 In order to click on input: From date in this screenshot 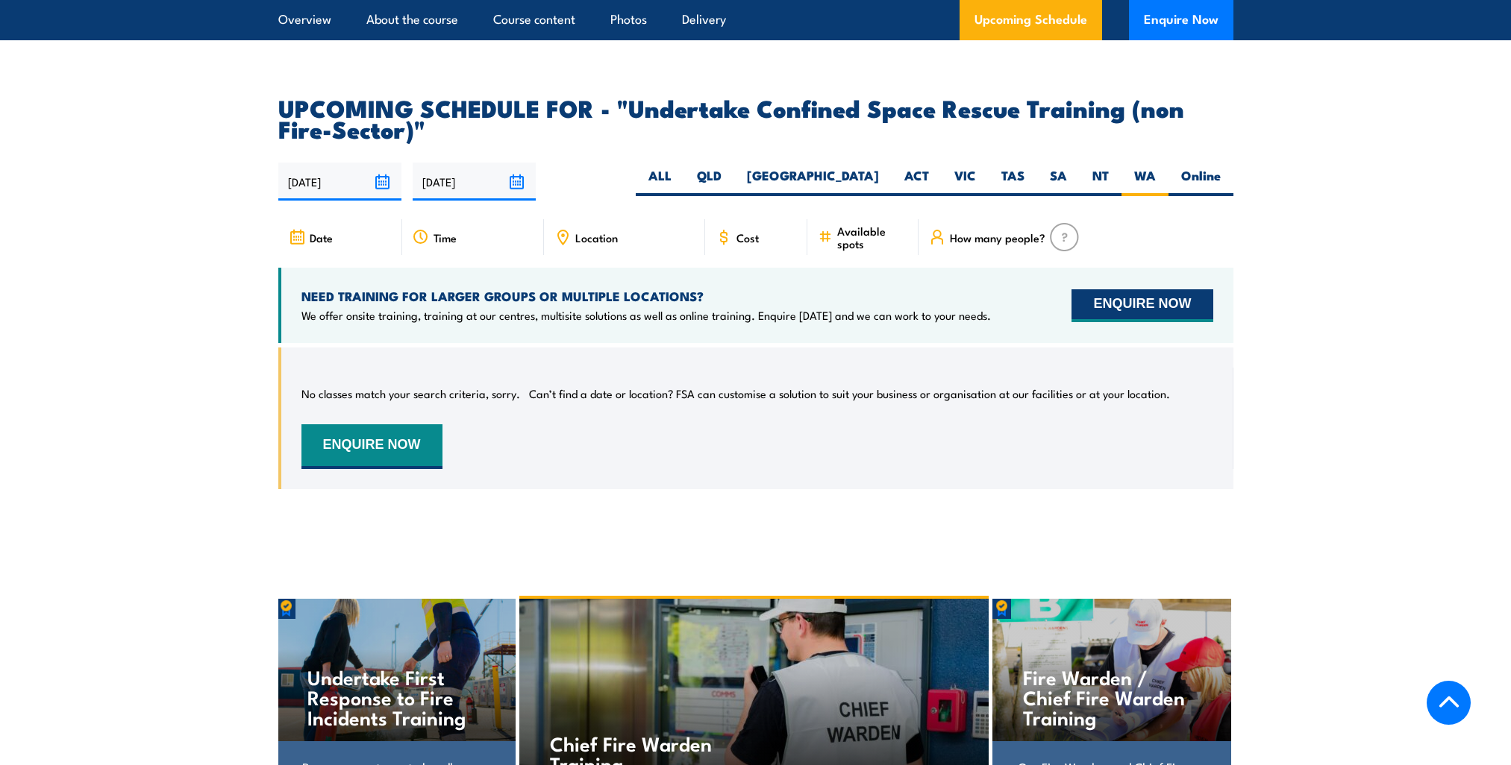, I will do `click(339, 181)`.